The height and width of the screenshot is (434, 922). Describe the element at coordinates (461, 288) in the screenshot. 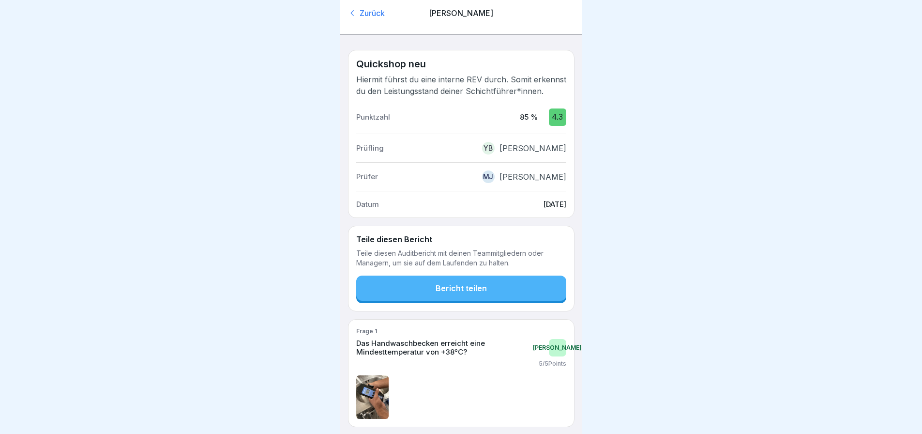

I see `div: Bericht teilen` at that location.